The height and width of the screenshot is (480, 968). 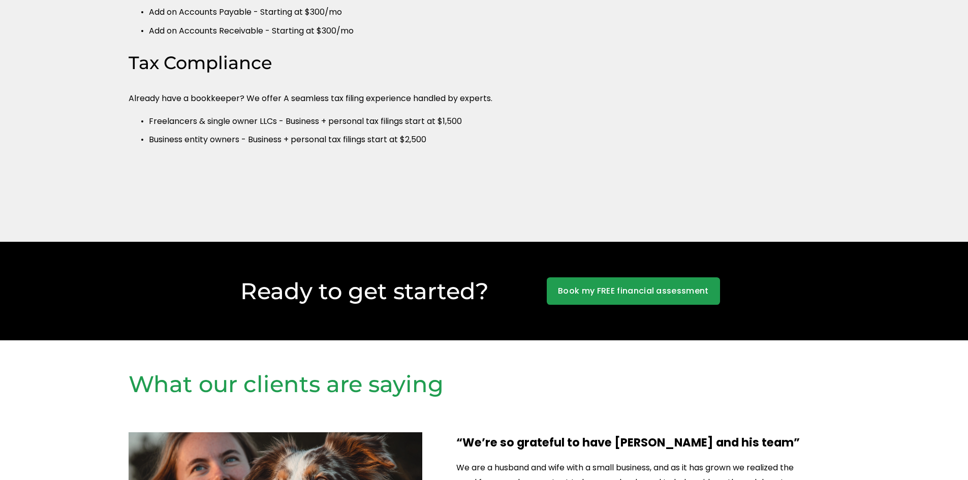 What do you see at coordinates (379, 99) in the screenshot?
I see `p: Already have a bookkeeper? We offer A seamless tax filing experience handled by experts.` at bounding box center [379, 99].